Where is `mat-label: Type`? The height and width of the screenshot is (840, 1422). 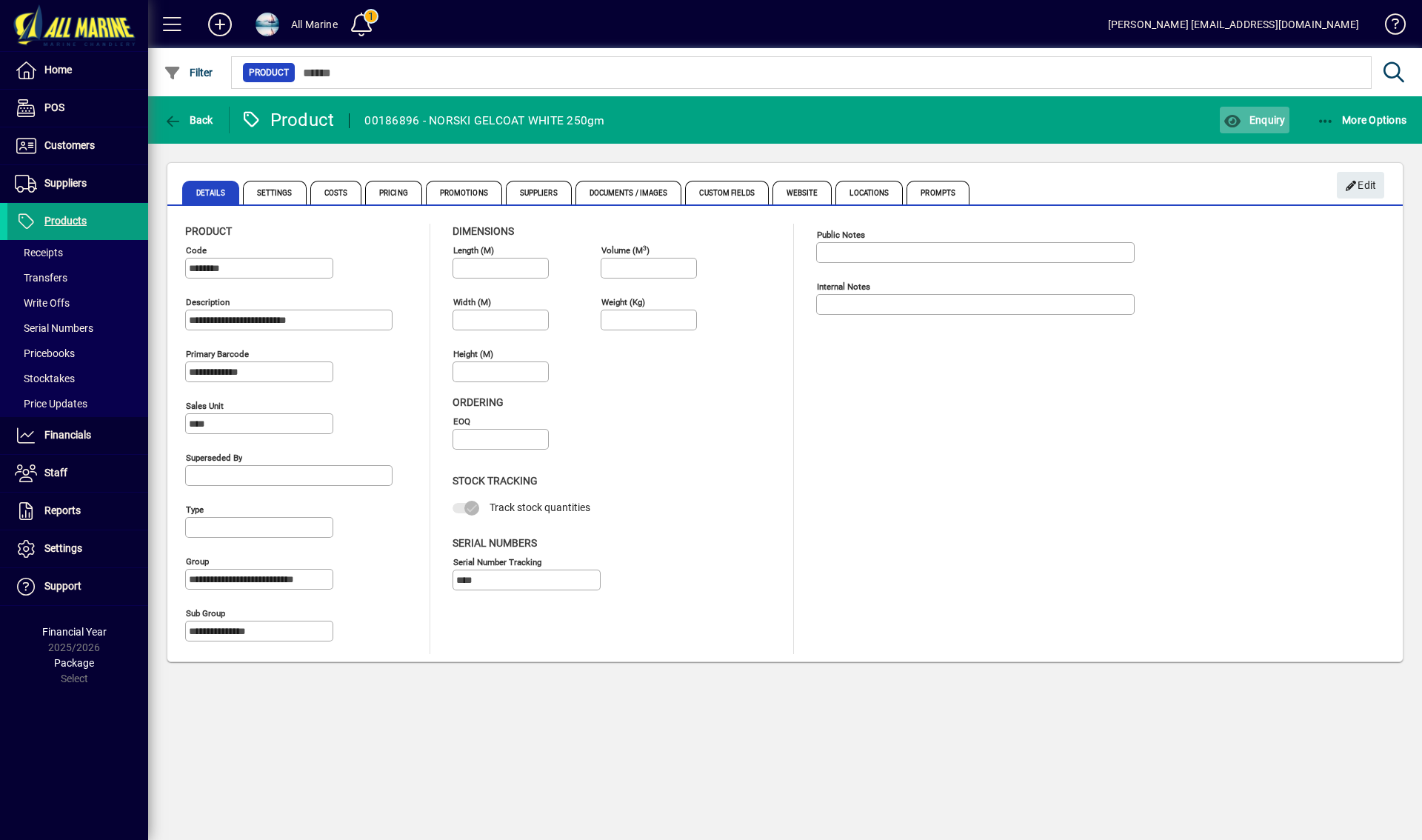
mat-label: Type is located at coordinates (195, 510).